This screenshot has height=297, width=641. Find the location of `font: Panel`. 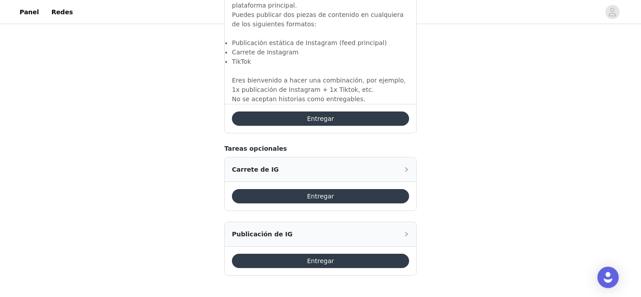

font: Panel is located at coordinates (29, 12).